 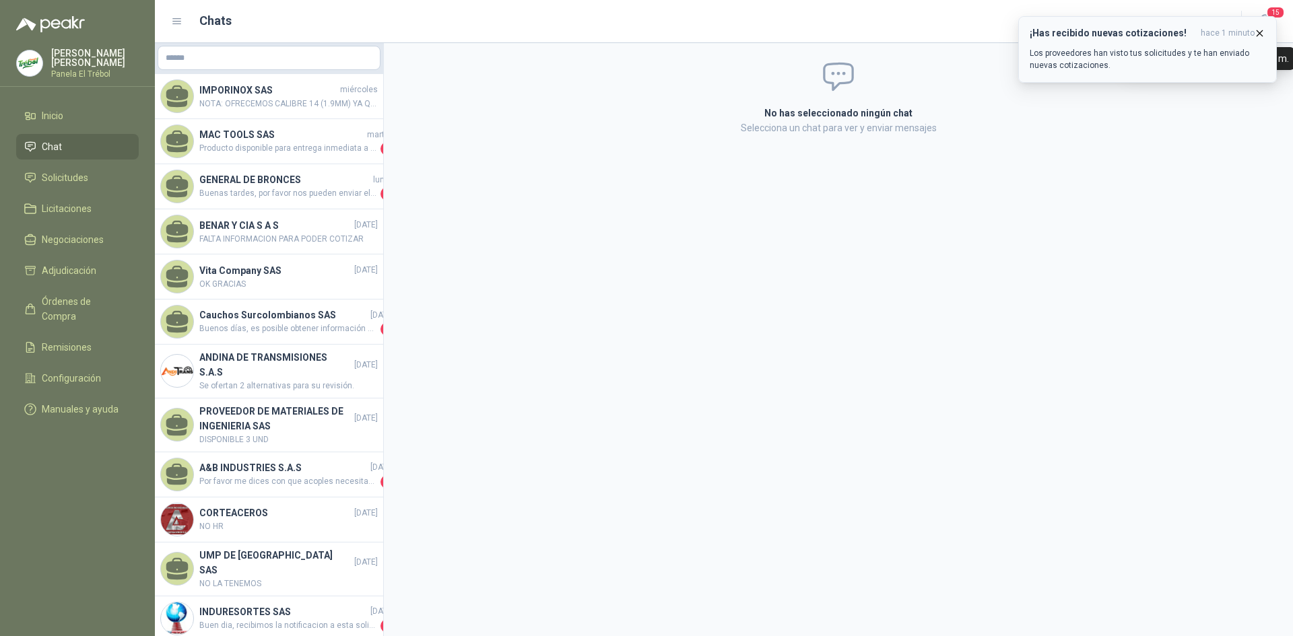 What do you see at coordinates (275, 226) in the screenshot?
I see `h4: BENAR Y CIA S A S` at bounding box center [275, 226].